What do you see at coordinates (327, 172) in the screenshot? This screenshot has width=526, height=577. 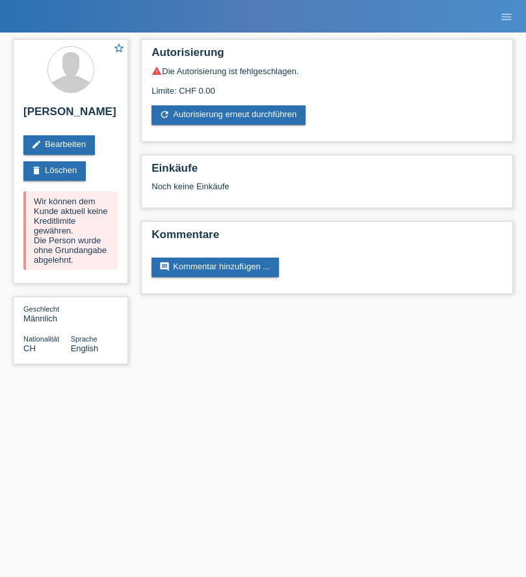 I see `h2: Einkäufe` at bounding box center [327, 172].